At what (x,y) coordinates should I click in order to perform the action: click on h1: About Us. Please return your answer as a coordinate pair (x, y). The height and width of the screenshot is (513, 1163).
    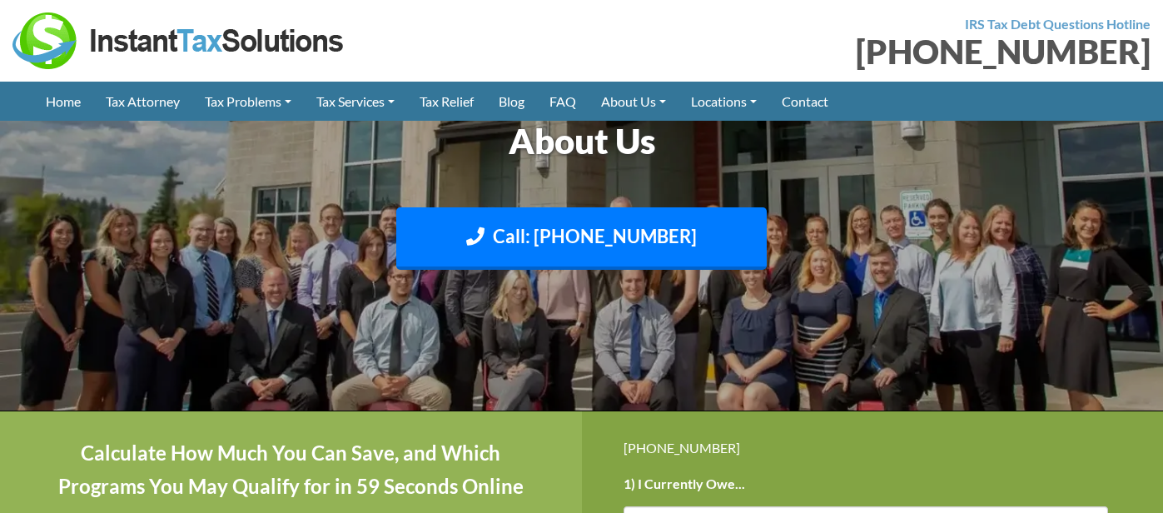
    Looking at the image, I should click on (582, 141).